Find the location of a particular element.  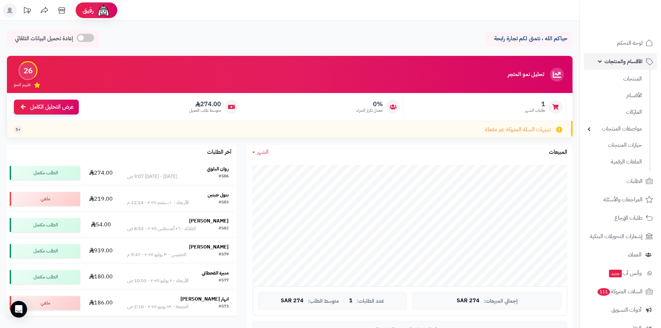

span: إجمالي المبيعات: is located at coordinates (501, 301).